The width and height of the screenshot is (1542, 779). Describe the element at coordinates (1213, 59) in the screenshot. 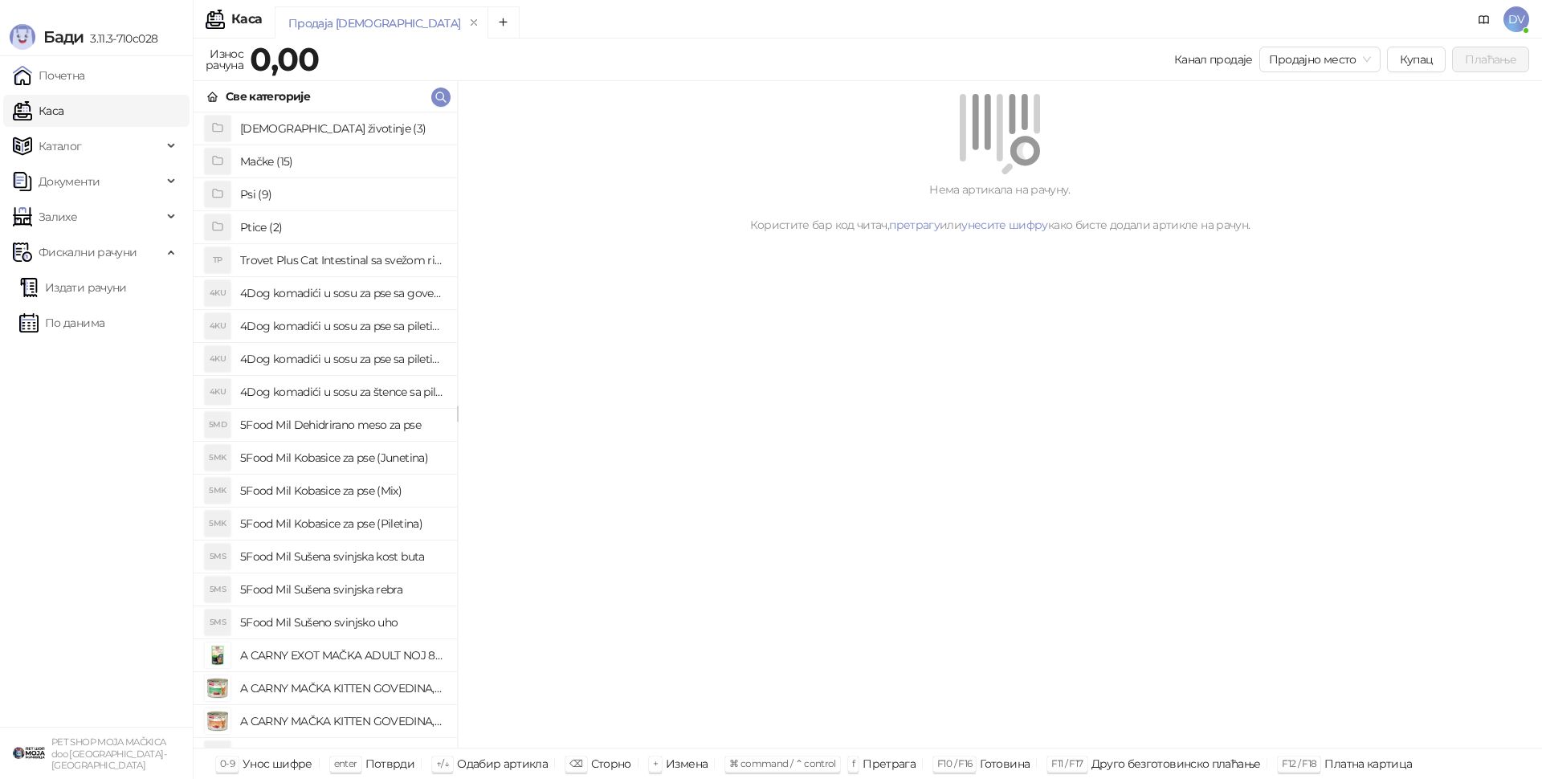

I see `div: Канал продаје` at that location.